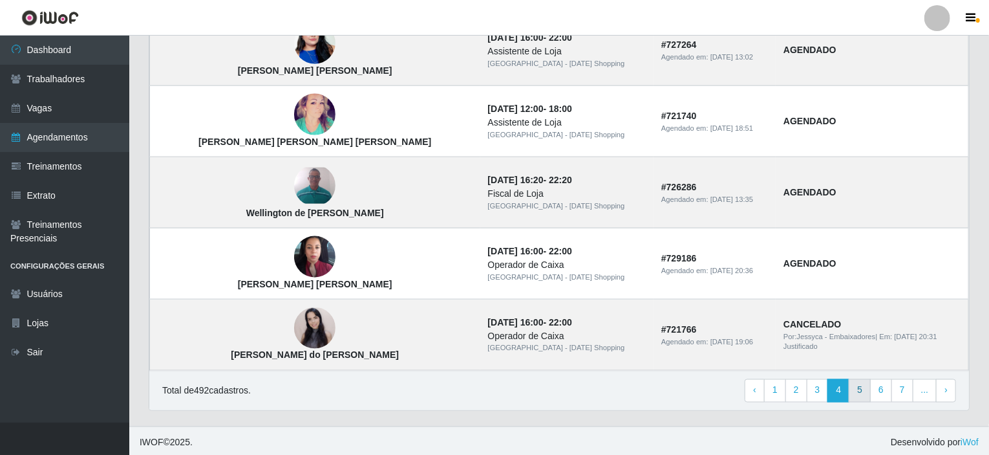 This screenshot has height=455, width=989. I want to click on a: 7, so click(903, 391).